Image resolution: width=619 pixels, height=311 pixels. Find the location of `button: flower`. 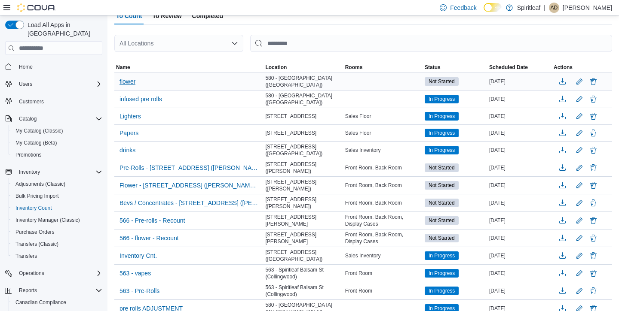

button: flower is located at coordinates (127, 82).